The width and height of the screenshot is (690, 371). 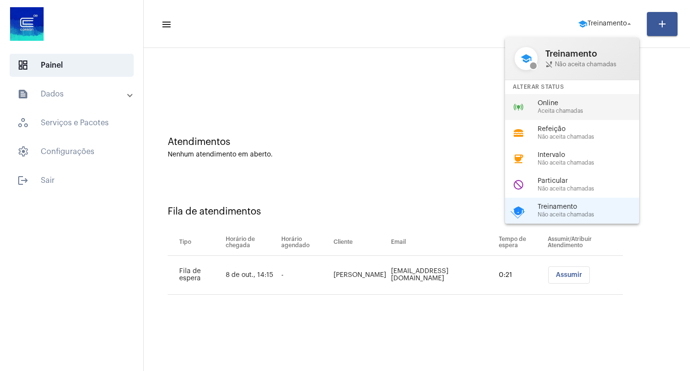 I want to click on span: Particular, so click(x=592, y=181).